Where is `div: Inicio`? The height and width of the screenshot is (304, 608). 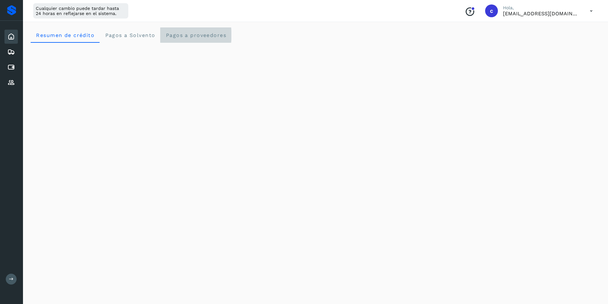 div: Inicio is located at coordinates (11, 37).